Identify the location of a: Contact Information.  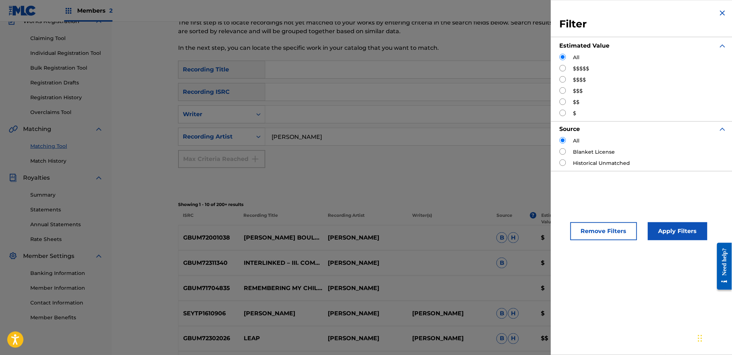
(67, 303).